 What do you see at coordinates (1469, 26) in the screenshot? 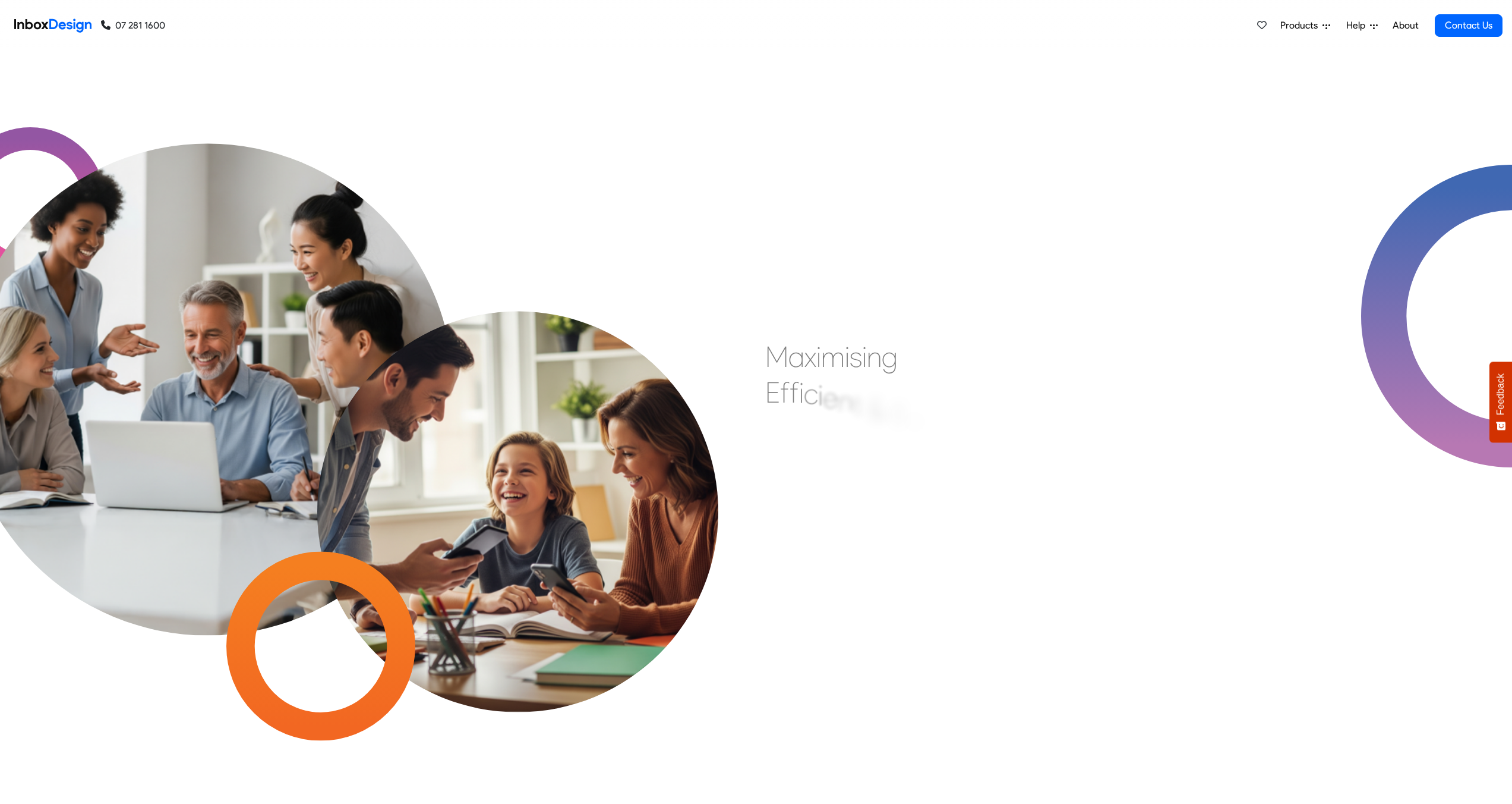
I see `a: Contact Us` at bounding box center [1469, 26].